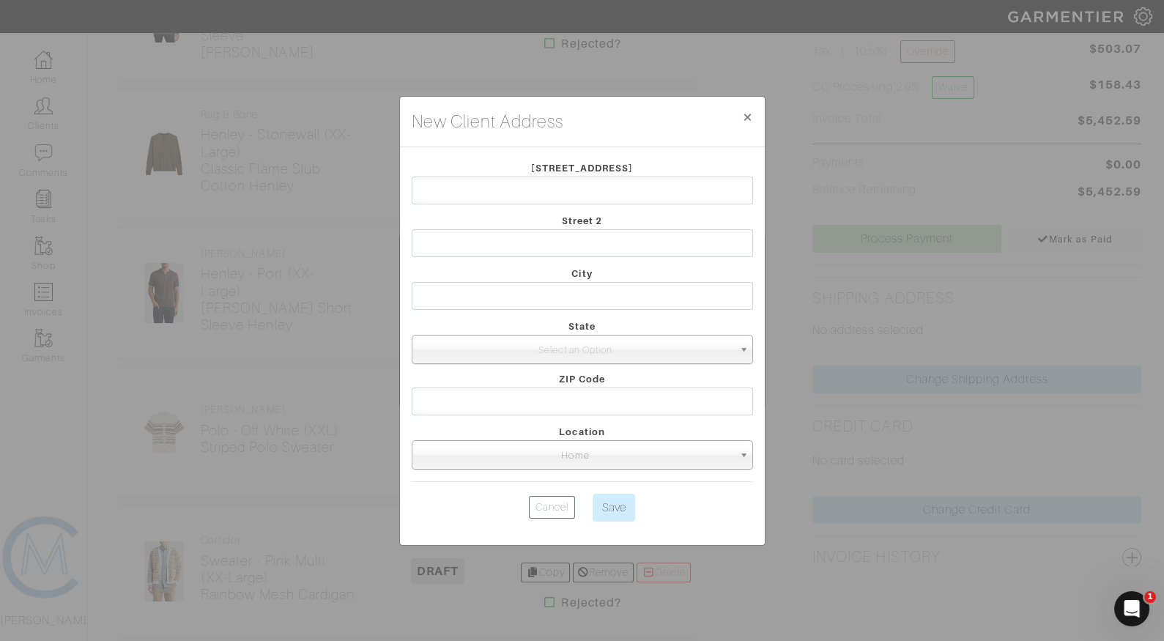  Describe the element at coordinates (582, 326) in the screenshot. I see `span: State` at that location.